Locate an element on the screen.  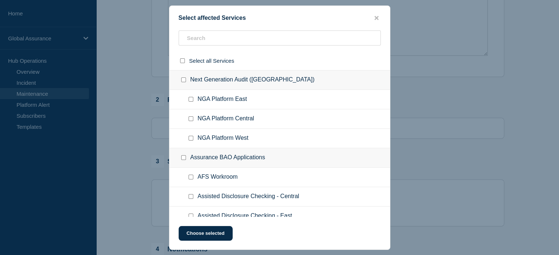
input: Assisted Disclosure Checking - East checkbox is located at coordinates (191, 216).